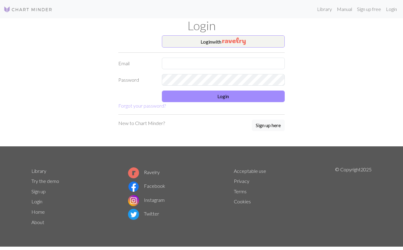 Image resolution: width=403 pixels, height=250 pixels. I want to click on a: Twitter, so click(144, 214).